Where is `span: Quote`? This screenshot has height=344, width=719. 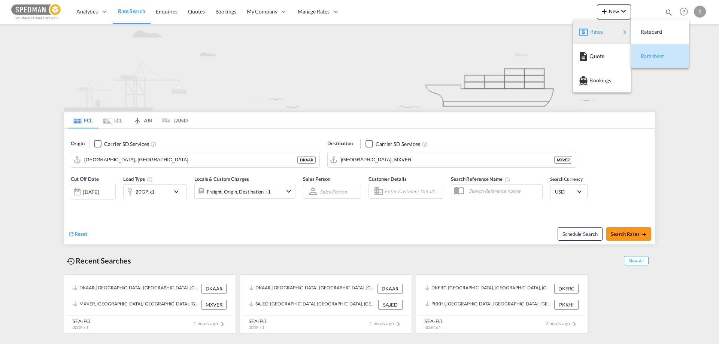 span: Quote is located at coordinates (593, 56).